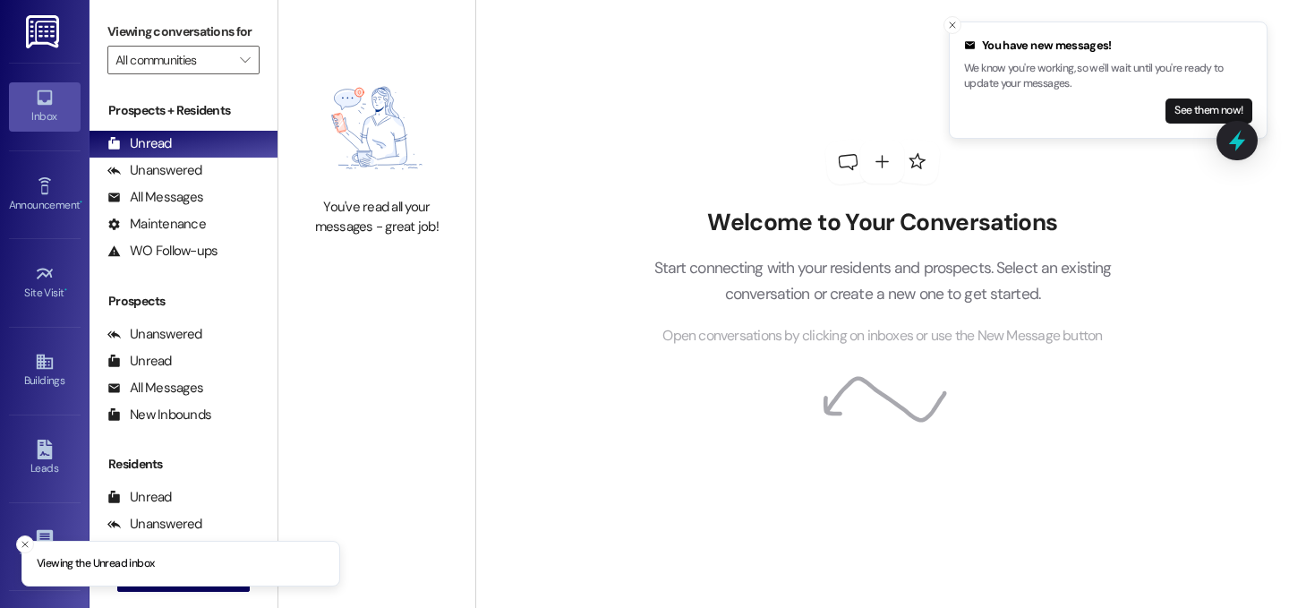  What do you see at coordinates (882, 280) in the screenshot?
I see `p: Start connecting with your residents and prospects. Select an existing conversation or create a n...` at bounding box center [882, 280].